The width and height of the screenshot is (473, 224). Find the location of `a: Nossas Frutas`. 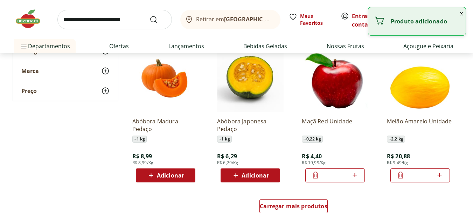

a: Nossas Frutas is located at coordinates (345, 46).